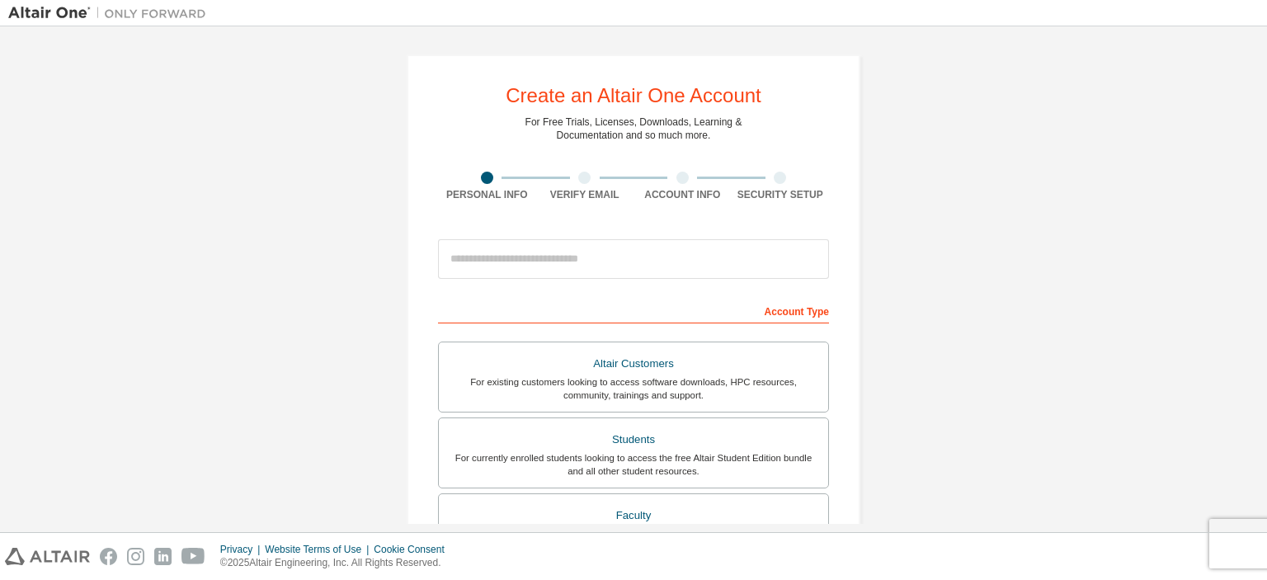 The image size is (1267, 580). Describe the element at coordinates (633, 515) in the screenshot. I see `div: Faculty` at that location.